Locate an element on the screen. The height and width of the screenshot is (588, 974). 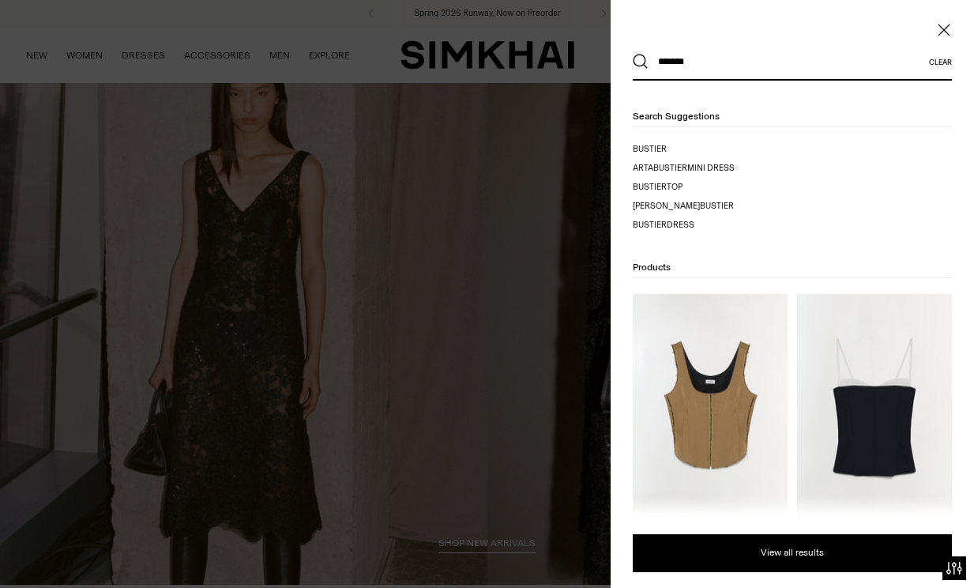
p: bustier is located at coordinates (710, 149).